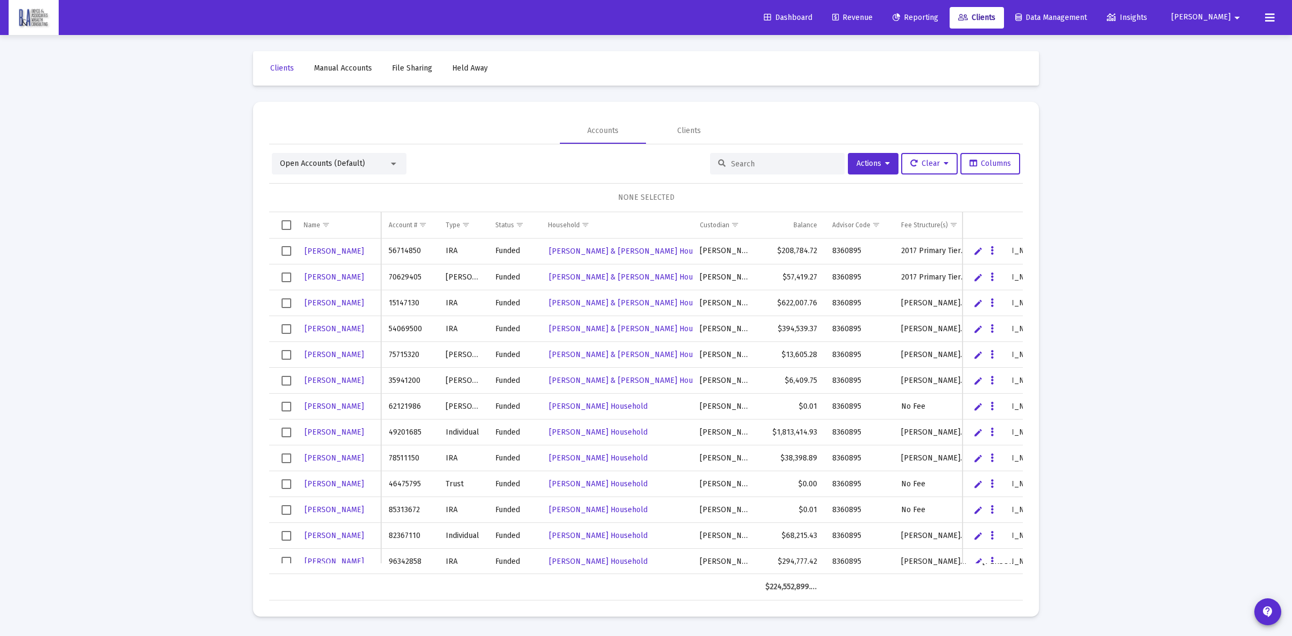 The height and width of the screenshot is (636, 1292). I want to click on td: 46475795, so click(410, 484).